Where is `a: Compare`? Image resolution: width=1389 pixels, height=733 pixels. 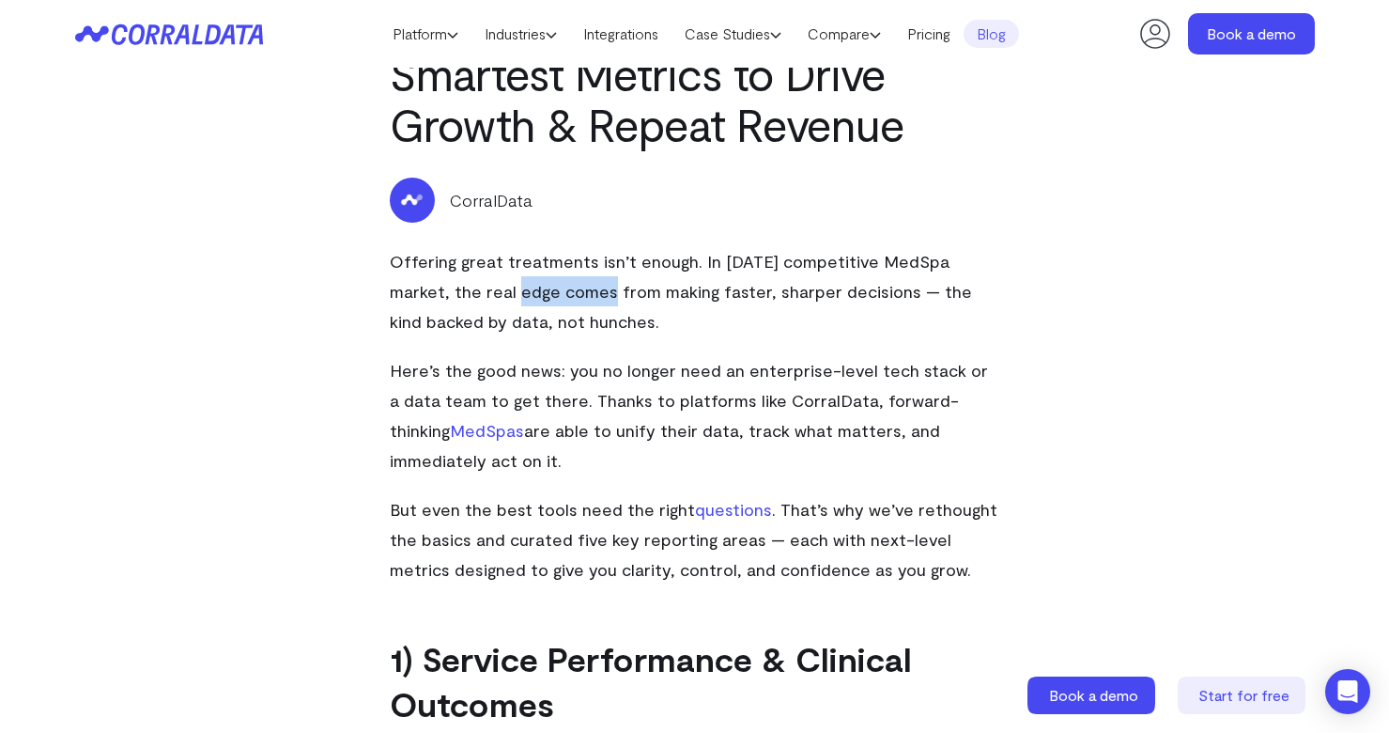
a: Compare is located at coordinates (845, 34).